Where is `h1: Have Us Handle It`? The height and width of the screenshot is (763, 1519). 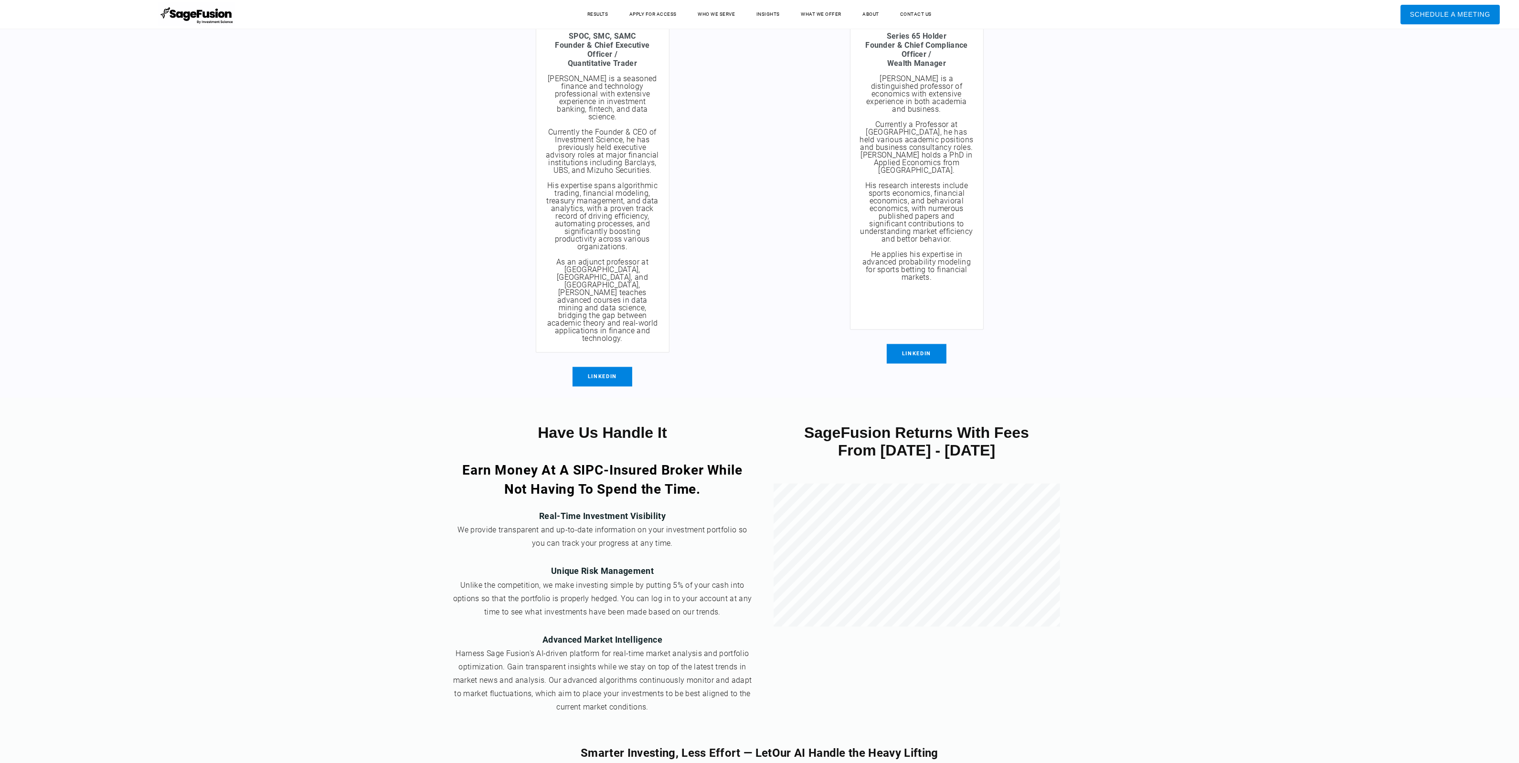
h1: Have Us Handle It is located at coordinates (602, 432).